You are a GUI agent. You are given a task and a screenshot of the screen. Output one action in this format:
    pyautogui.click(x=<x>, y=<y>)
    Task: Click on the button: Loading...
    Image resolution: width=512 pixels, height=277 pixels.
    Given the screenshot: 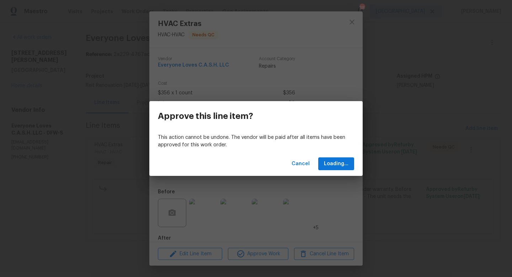 What is the action you would take?
    pyautogui.click(x=336, y=163)
    